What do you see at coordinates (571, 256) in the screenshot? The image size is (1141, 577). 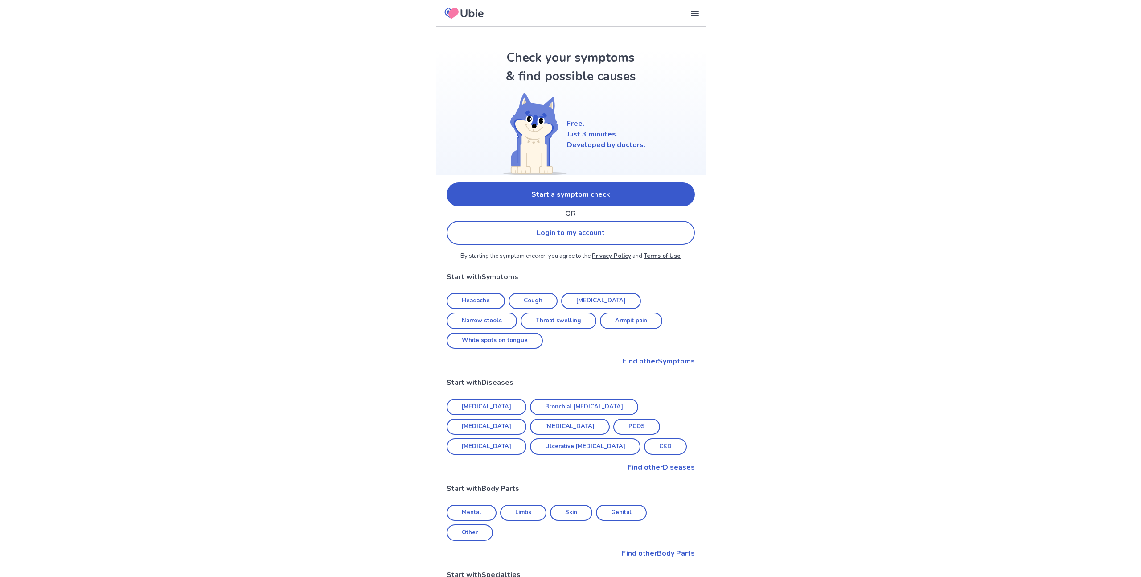 I see `p: By starting the symptom checker, you agree to the and` at bounding box center [571, 256].